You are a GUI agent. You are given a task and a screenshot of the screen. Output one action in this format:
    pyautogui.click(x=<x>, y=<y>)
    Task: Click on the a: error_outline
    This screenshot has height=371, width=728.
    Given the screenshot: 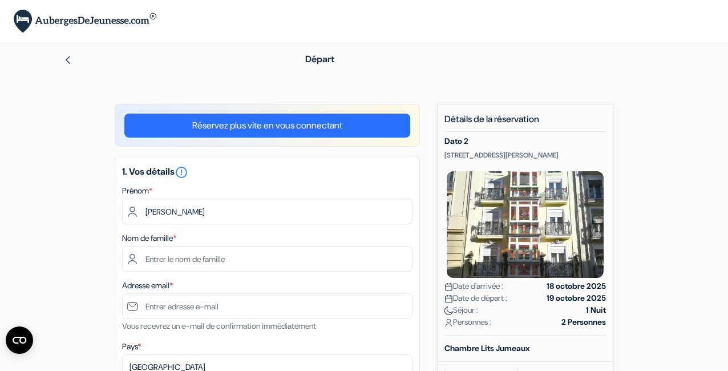 What is the action you would take?
    pyautogui.click(x=181, y=171)
    